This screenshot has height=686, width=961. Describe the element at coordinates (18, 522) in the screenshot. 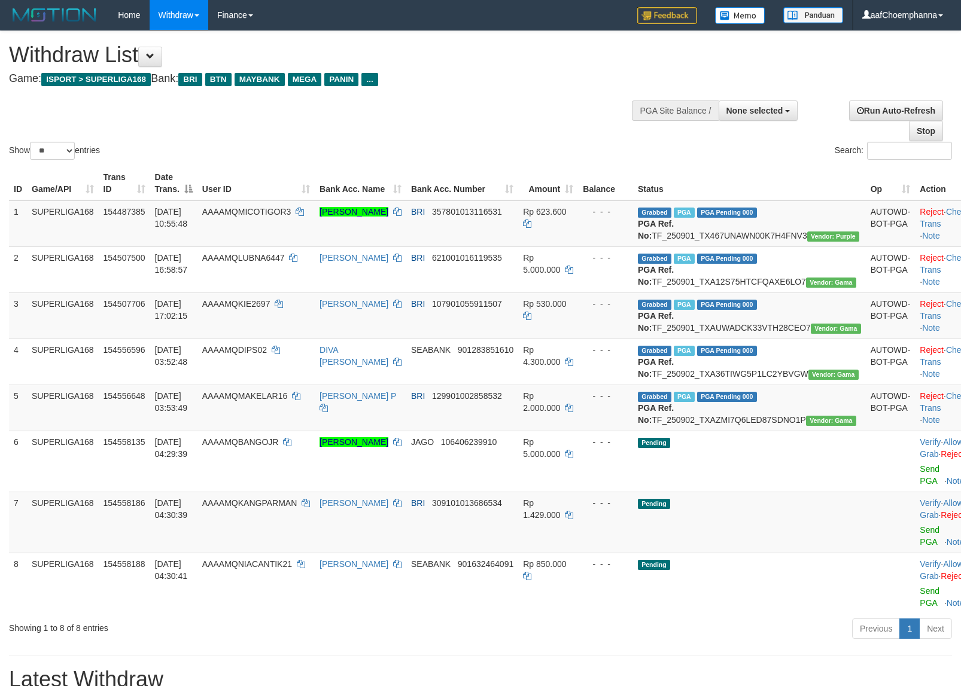

I see `td: 7` at that location.